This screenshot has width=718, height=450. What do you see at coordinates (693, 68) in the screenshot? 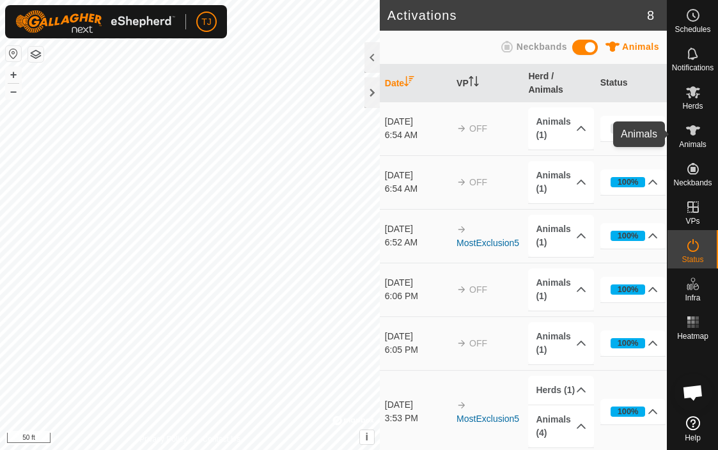
I see `span: Notifications` at bounding box center [693, 68].